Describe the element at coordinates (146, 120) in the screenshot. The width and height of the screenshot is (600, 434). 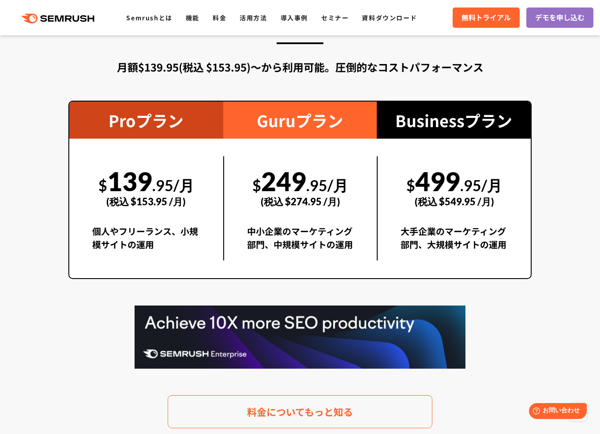
I see `div: Proプラン` at that location.